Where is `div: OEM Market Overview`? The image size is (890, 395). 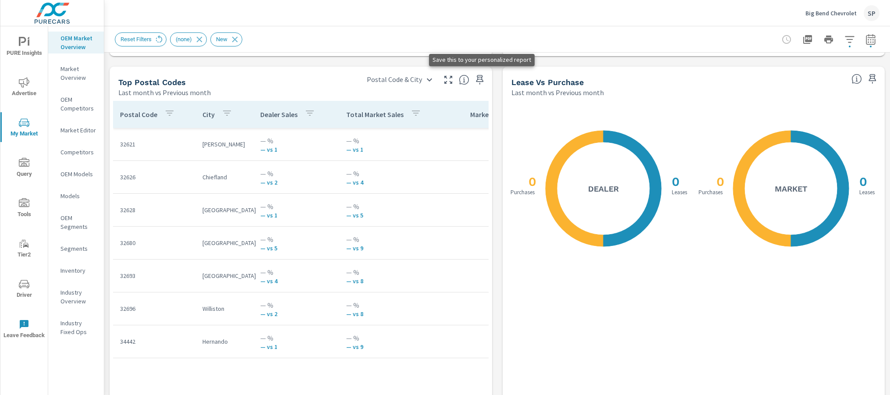
div: OEM Market Overview is located at coordinates (76, 43).